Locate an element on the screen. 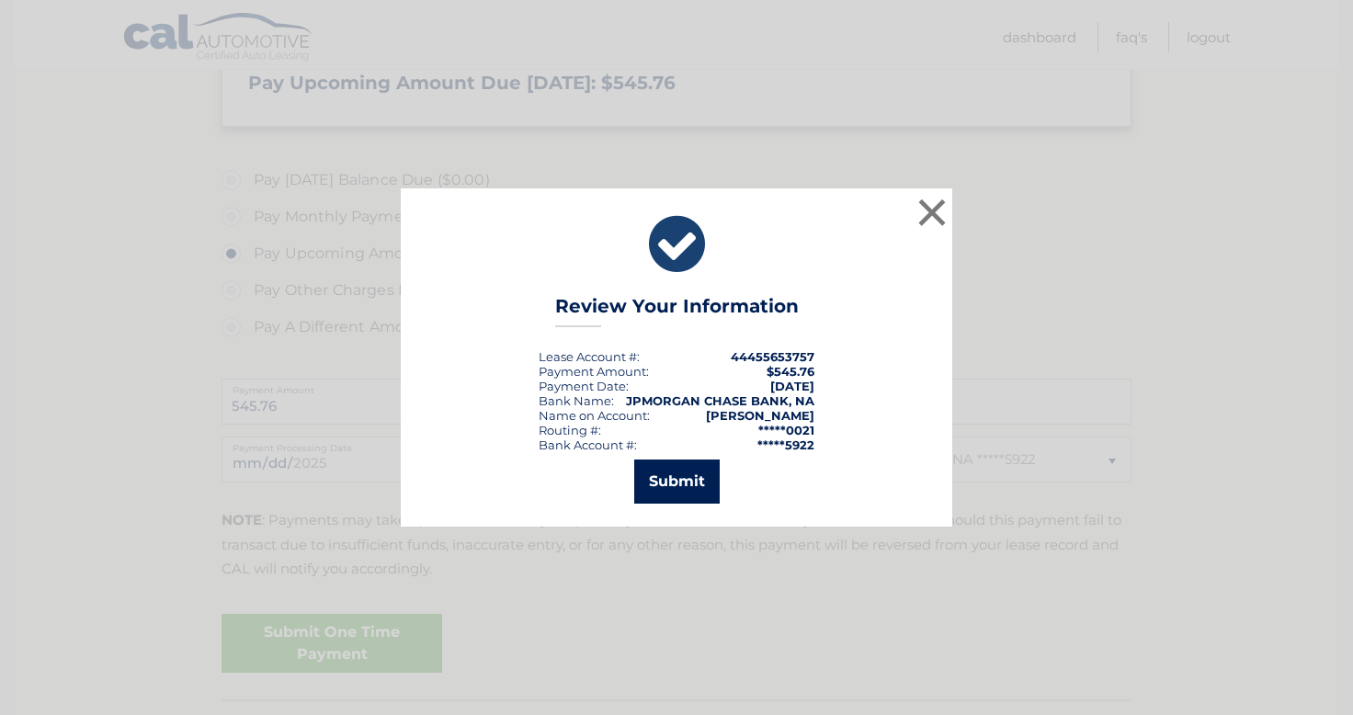  div: Routing #: is located at coordinates (570, 430).